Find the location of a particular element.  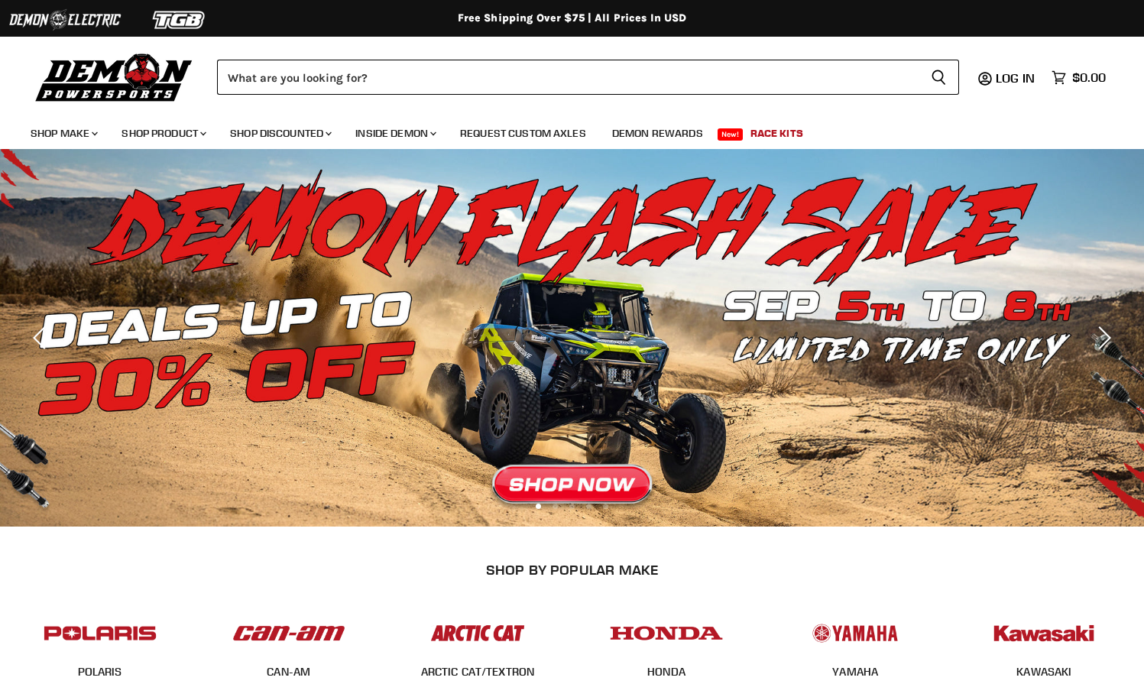

img: POPULAR_MAKE_logo_4_4923a504-4bac-4306-a1be-165a52280178.jpg is located at coordinates (666, 632).